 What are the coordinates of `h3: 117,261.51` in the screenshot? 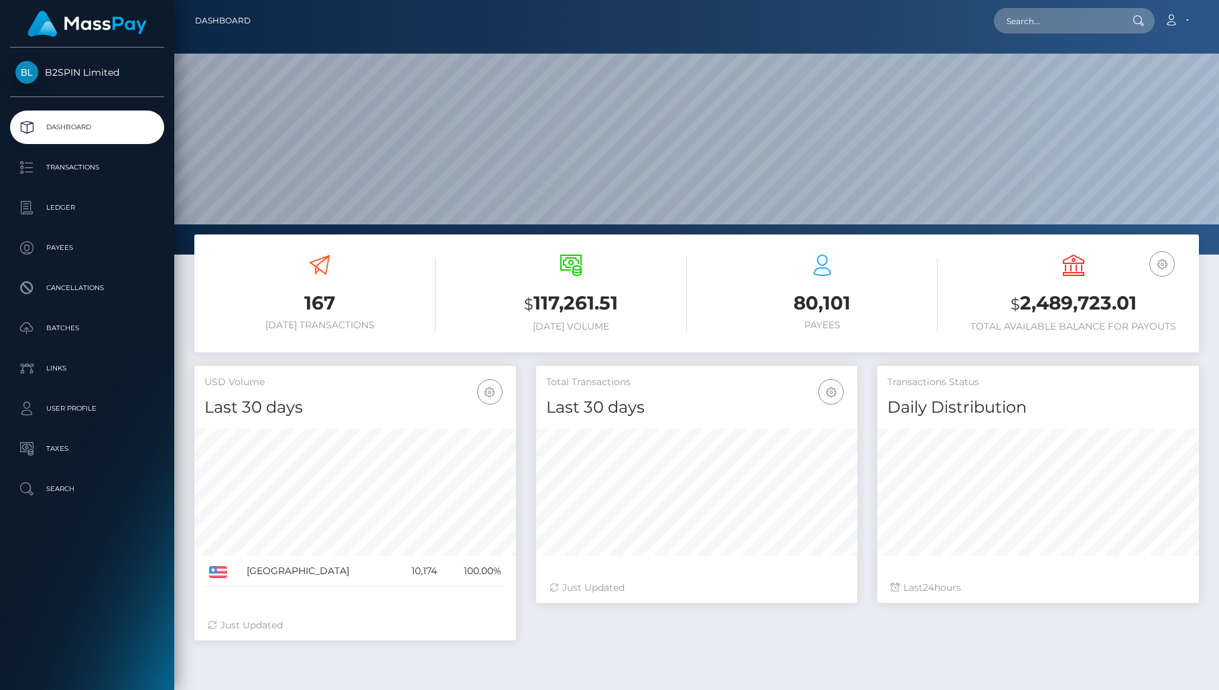 It's located at (571, 304).